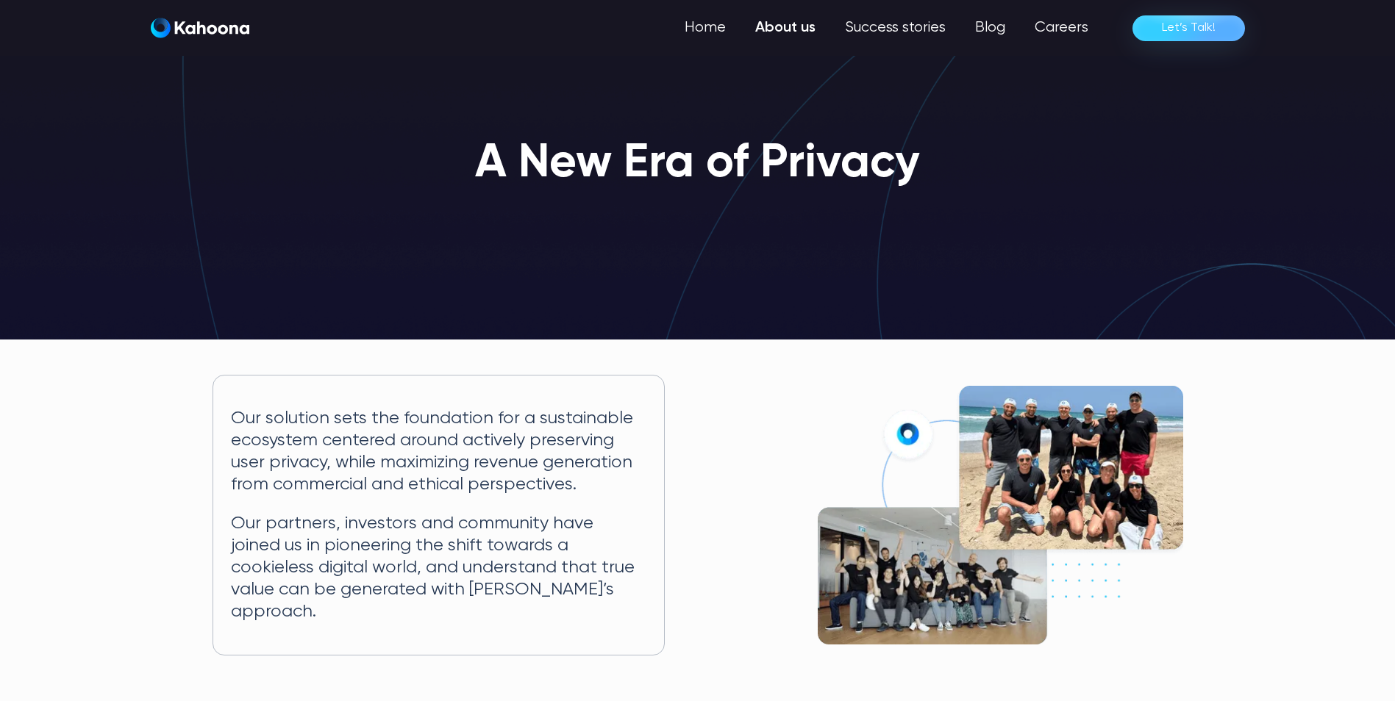 This screenshot has width=1395, height=701. Describe the element at coordinates (200, 28) in the screenshot. I see `a: home` at that location.